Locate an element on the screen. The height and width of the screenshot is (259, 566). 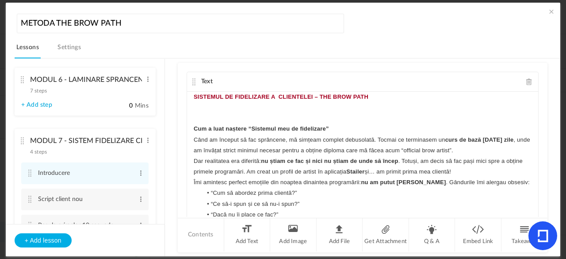
li: Contents is located at coordinates (201, 234).